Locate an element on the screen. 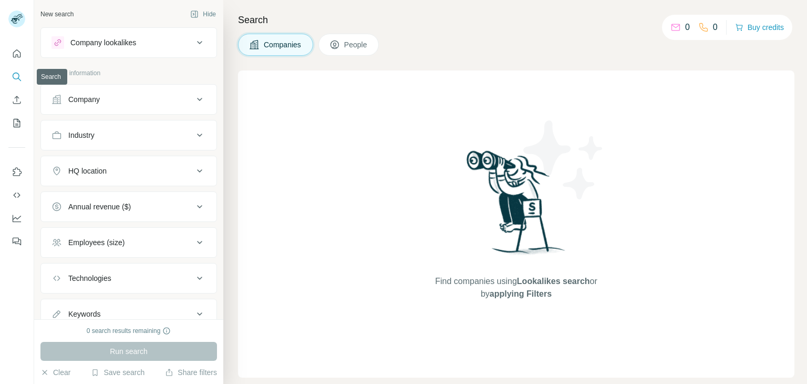  button: HQ location is located at coordinates (129, 171).